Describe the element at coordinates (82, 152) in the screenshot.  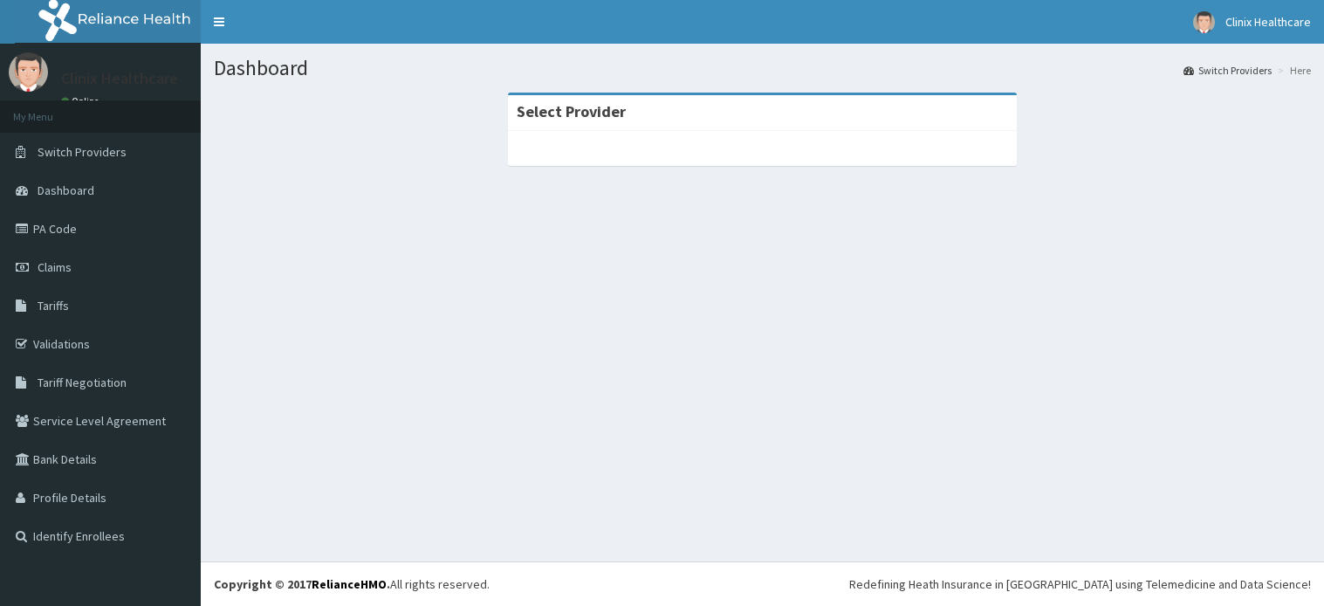
I see `span: Switch Providers` at that location.